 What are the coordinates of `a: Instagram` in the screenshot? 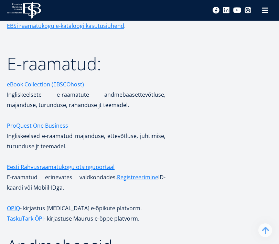 It's located at (248, 10).